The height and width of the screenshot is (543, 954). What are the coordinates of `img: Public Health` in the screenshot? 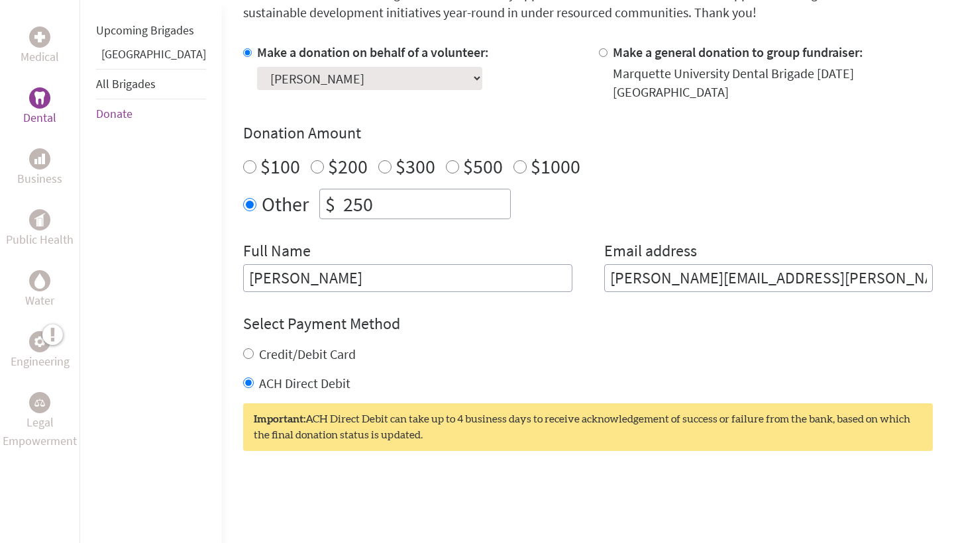 It's located at (40, 220).